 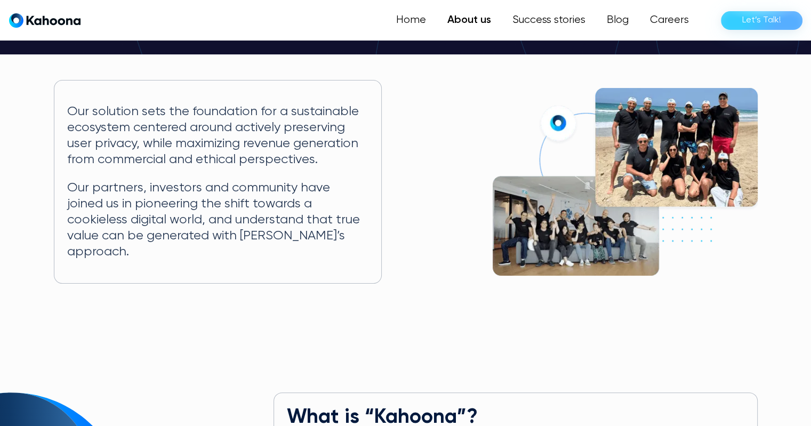 I want to click on a: Blog, so click(x=617, y=20).